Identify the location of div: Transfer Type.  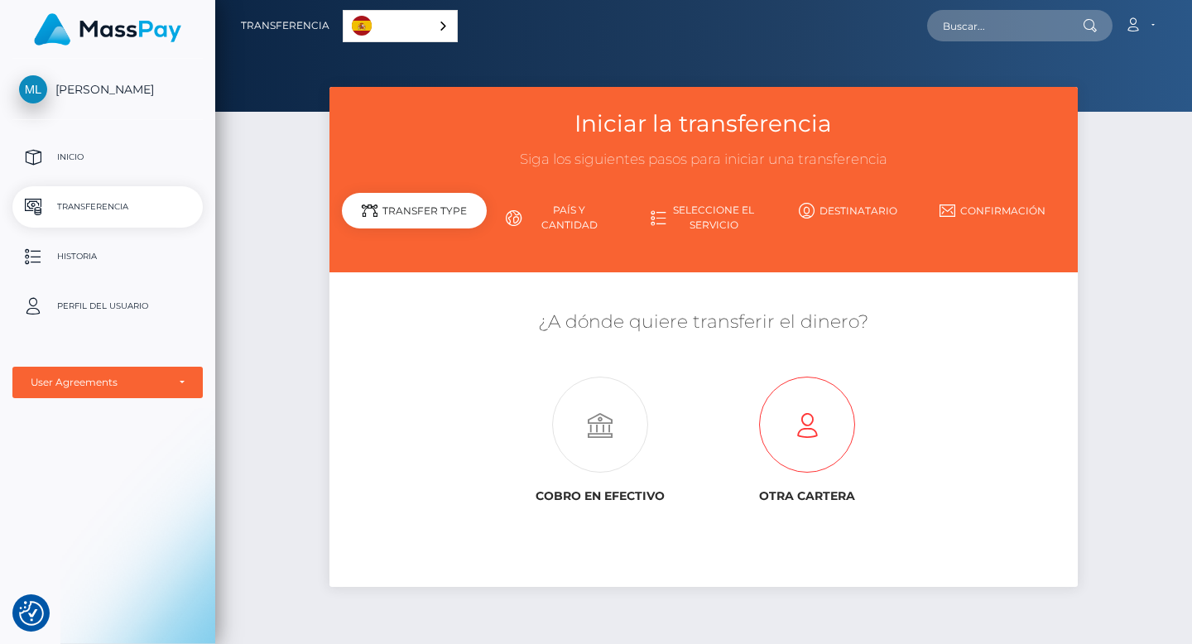
(414, 210).